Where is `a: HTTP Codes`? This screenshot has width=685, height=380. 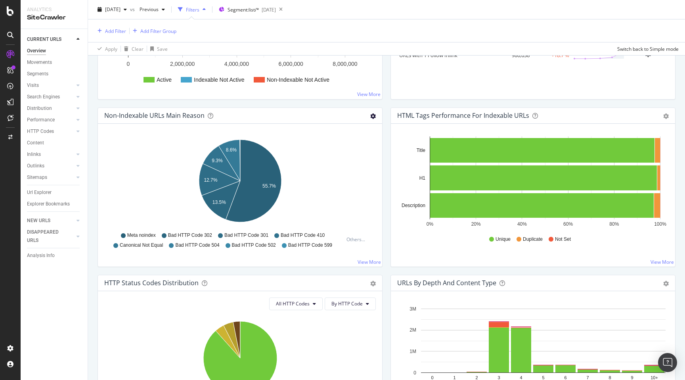
a: HTTP Codes is located at coordinates (50, 131).